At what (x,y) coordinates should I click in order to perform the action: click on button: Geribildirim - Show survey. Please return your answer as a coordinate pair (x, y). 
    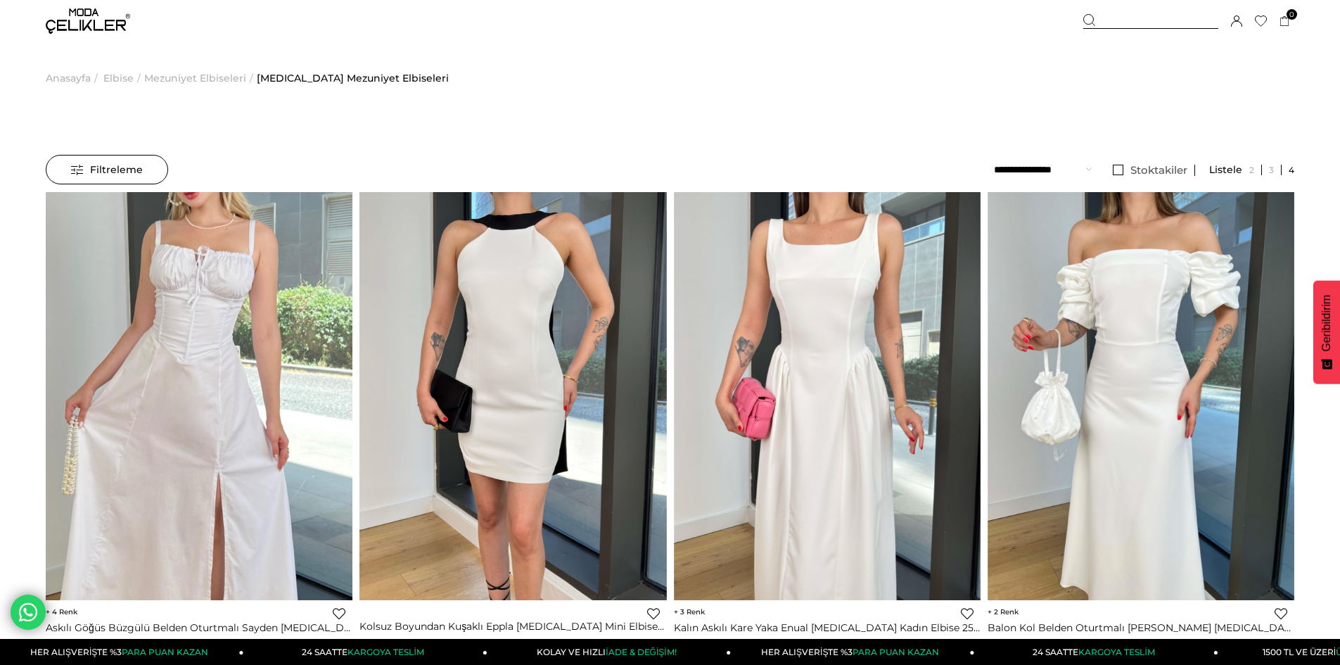
    Looking at the image, I should click on (1327, 332).